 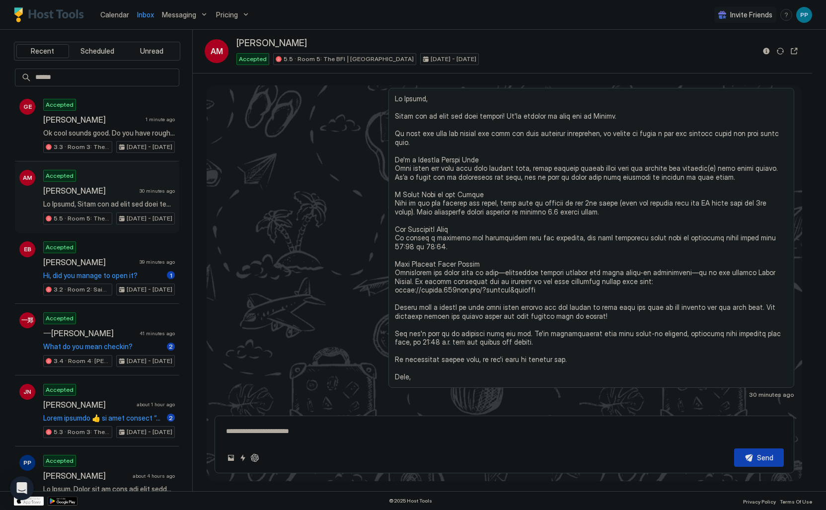 I want to click on a: Google Play Store, so click(x=63, y=501).